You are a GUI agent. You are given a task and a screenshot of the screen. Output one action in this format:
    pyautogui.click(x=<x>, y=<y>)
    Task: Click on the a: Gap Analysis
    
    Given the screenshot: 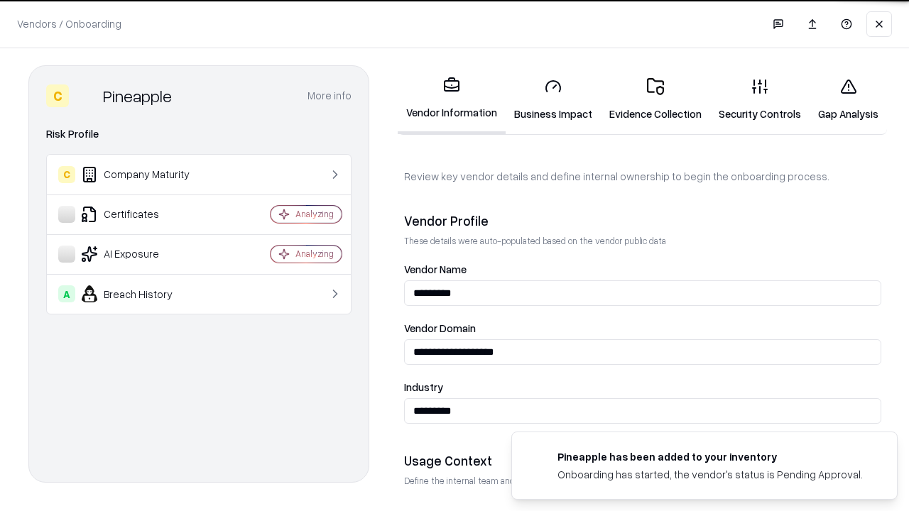 What is the action you would take?
    pyautogui.click(x=848, y=99)
    